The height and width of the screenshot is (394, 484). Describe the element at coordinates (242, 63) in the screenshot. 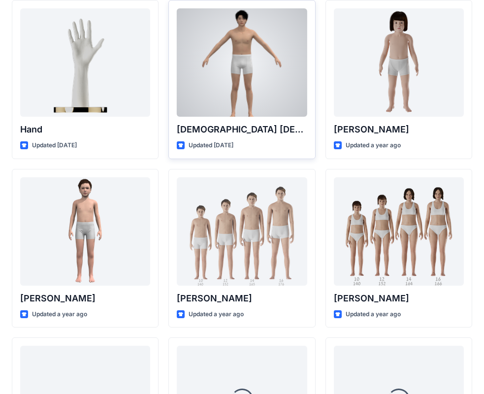

I see `a: Male Asian` at that location.